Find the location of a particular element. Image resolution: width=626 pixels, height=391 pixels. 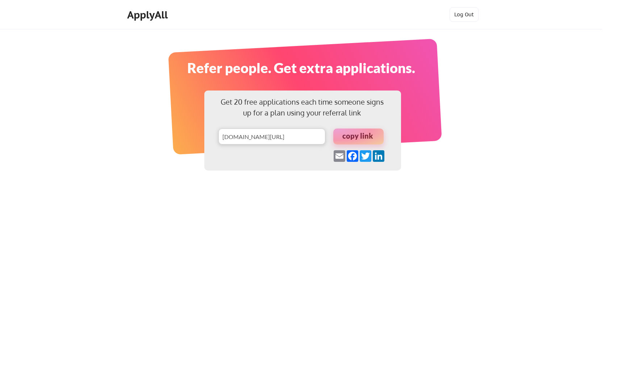

button: Log Out is located at coordinates (464, 14).